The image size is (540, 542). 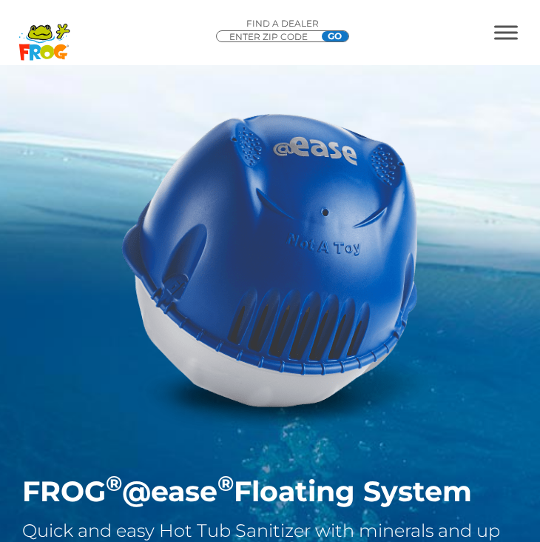 I want to click on button: MENU, so click(x=506, y=32).